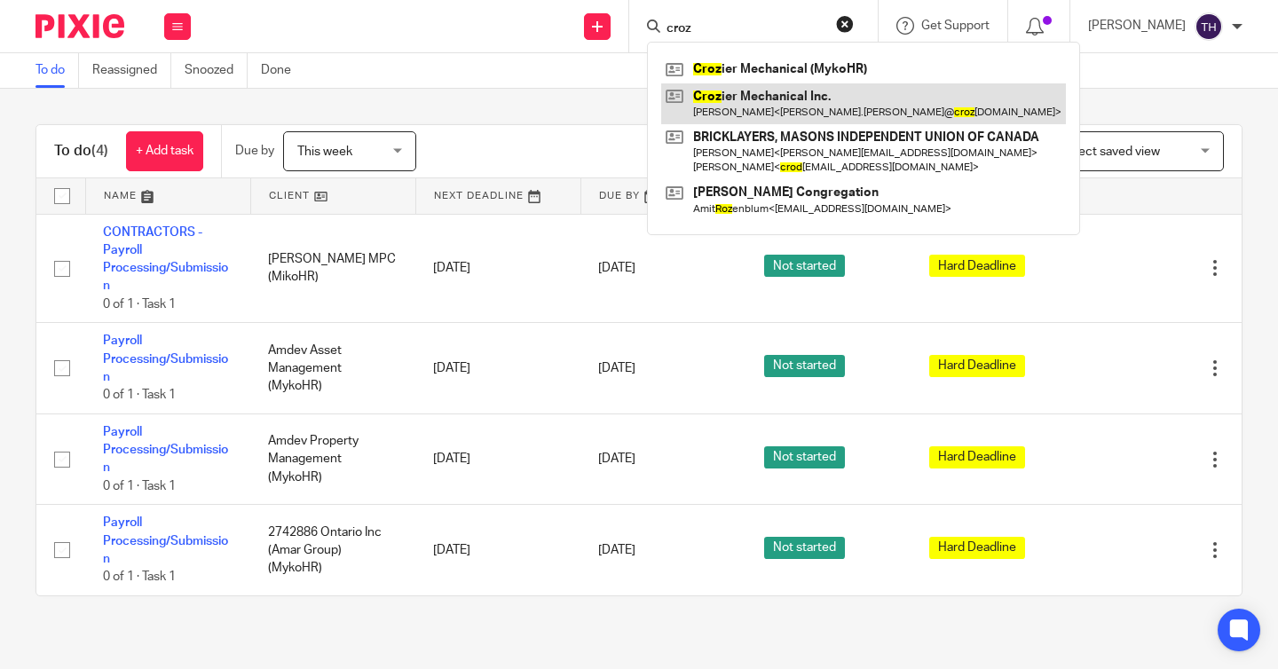  What do you see at coordinates (216, 70) in the screenshot?
I see `a: Snoozed` at bounding box center [216, 70].